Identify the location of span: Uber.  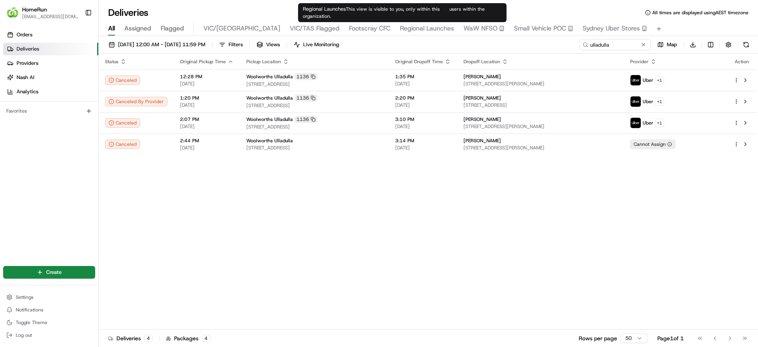
(648, 80).